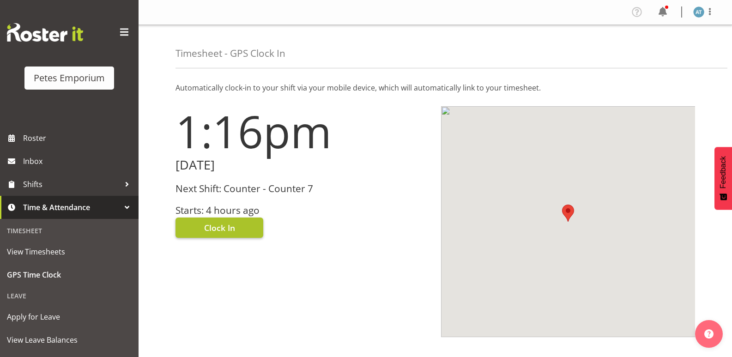 Image resolution: width=732 pixels, height=357 pixels. Describe the element at coordinates (69, 317) in the screenshot. I see `a: Apply for Leave` at that location.